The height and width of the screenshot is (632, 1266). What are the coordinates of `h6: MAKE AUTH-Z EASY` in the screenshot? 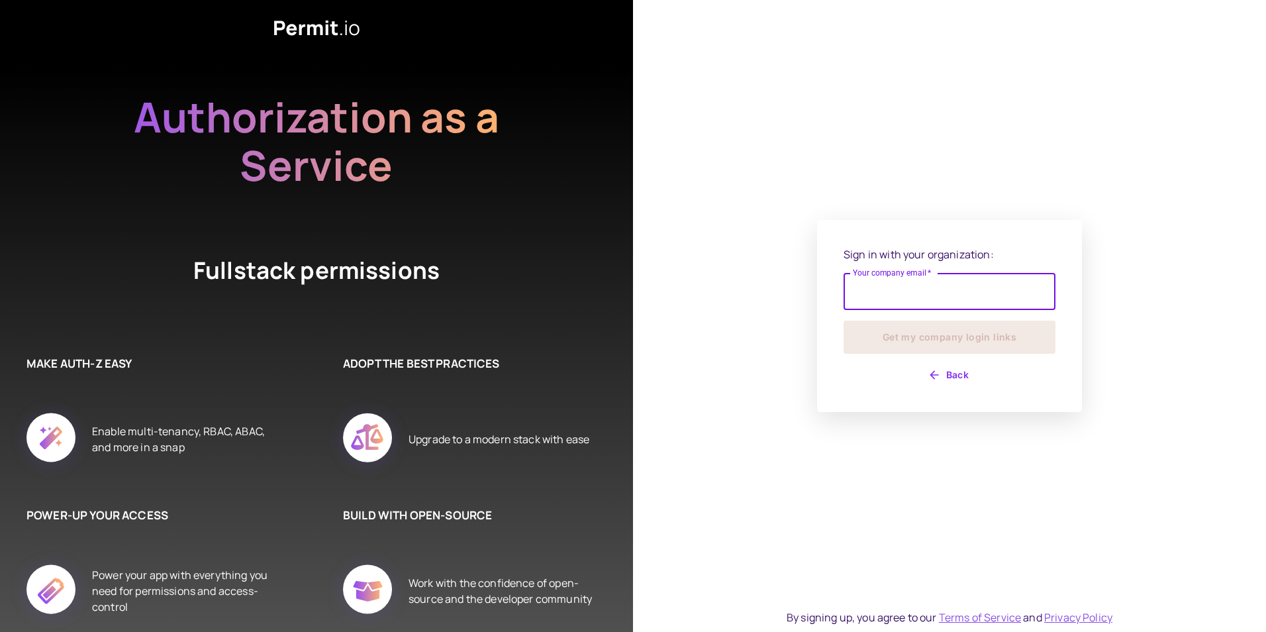 It's located at (152, 364).